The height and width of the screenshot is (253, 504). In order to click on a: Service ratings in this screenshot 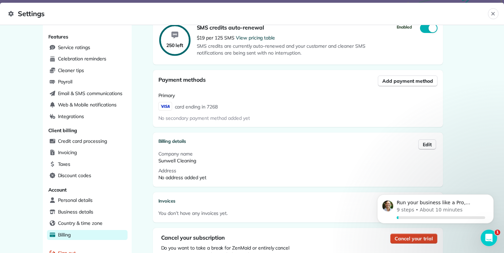, I will do `click(87, 48)`.